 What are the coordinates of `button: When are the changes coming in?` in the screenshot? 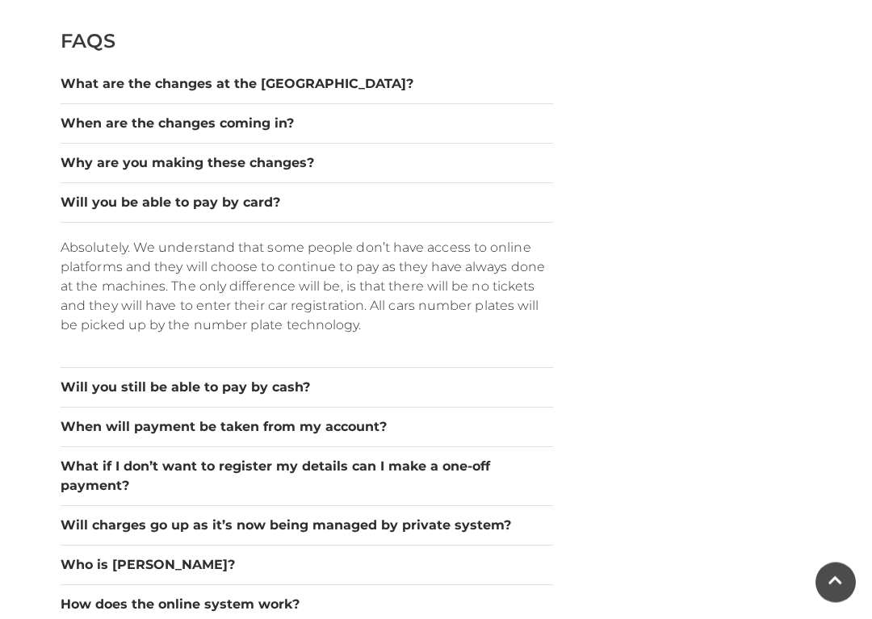 It's located at (307, 124).